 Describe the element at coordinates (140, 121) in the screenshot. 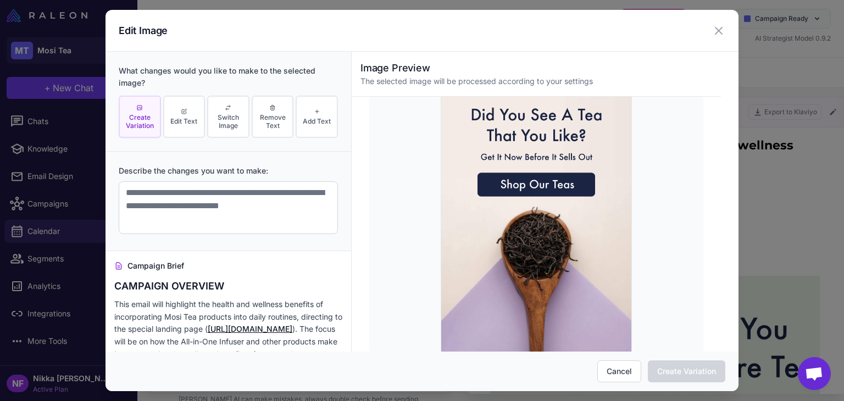

I see `span: Create Variation` at that location.